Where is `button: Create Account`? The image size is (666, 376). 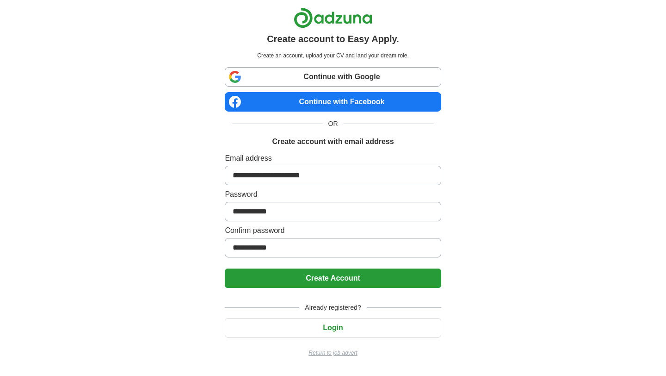 button: Create Account is located at coordinates (333, 278).